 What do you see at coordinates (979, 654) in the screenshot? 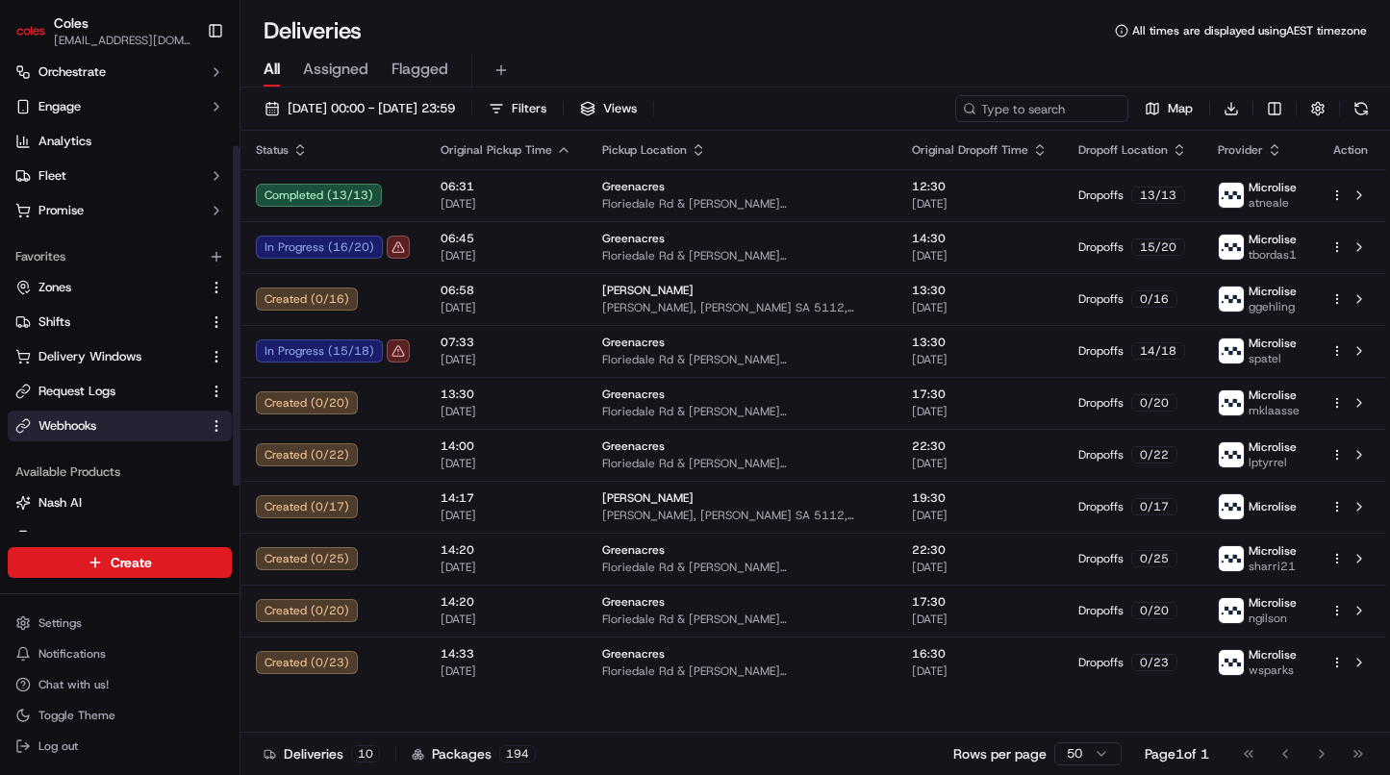
I see `span: 16:30` at bounding box center [979, 654].